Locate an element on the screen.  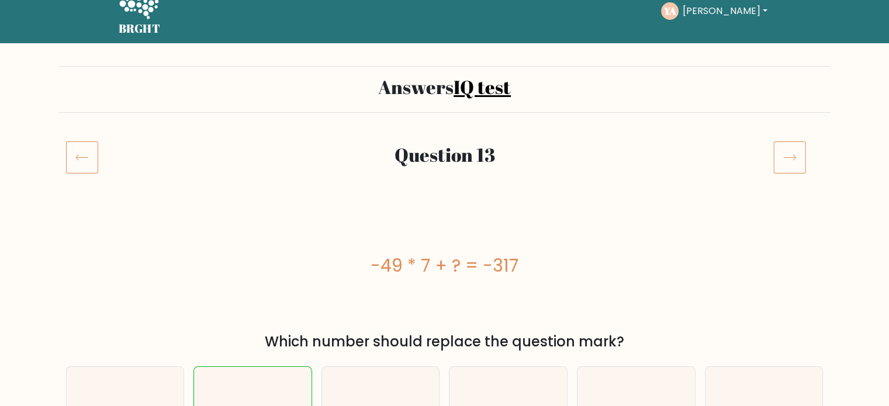
h2: Question 13 is located at coordinates (445, 155).